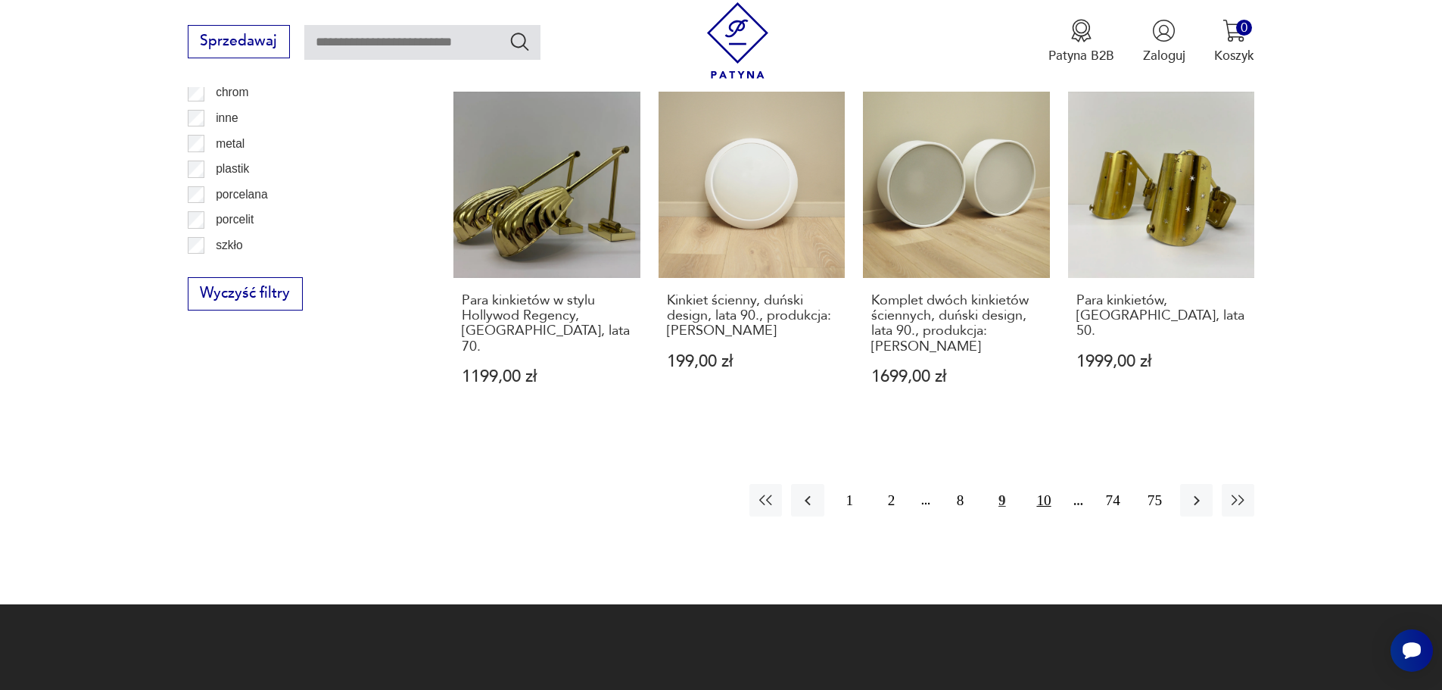  I want to click on button: Zaloguj, so click(1165, 42).